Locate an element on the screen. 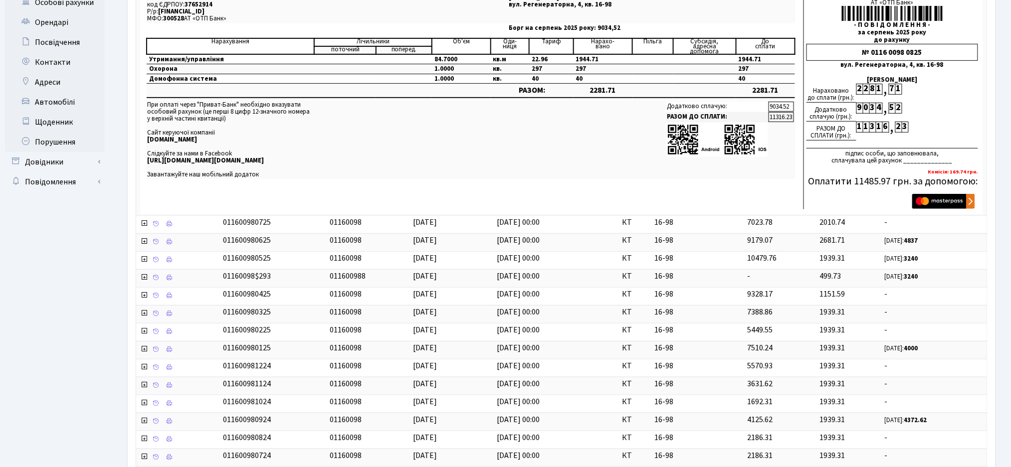 The width and height of the screenshot is (1011, 467). div: 1 is located at coordinates (866, 127).